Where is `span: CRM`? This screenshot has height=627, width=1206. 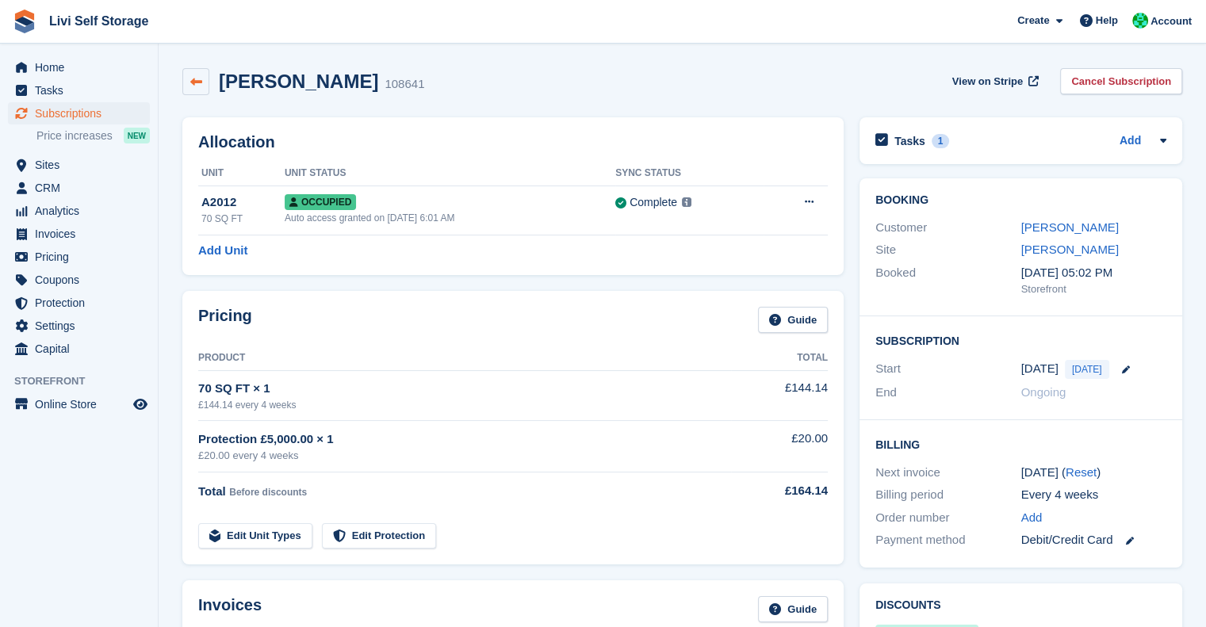
span: CRM is located at coordinates (82, 188).